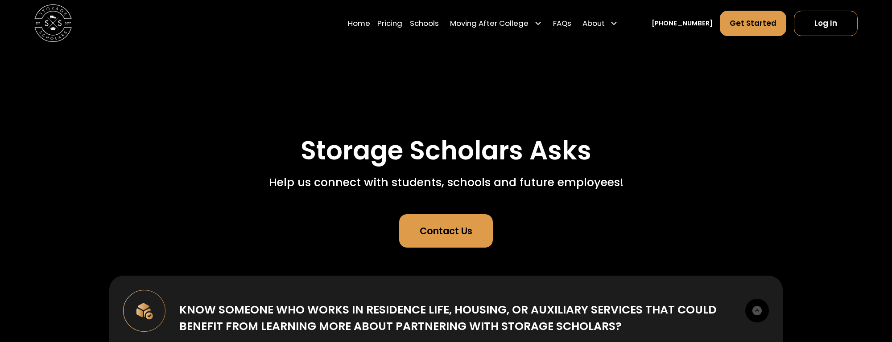 The width and height of the screenshot is (892, 342). What do you see at coordinates (390, 23) in the screenshot?
I see `a: Pricing` at bounding box center [390, 23].